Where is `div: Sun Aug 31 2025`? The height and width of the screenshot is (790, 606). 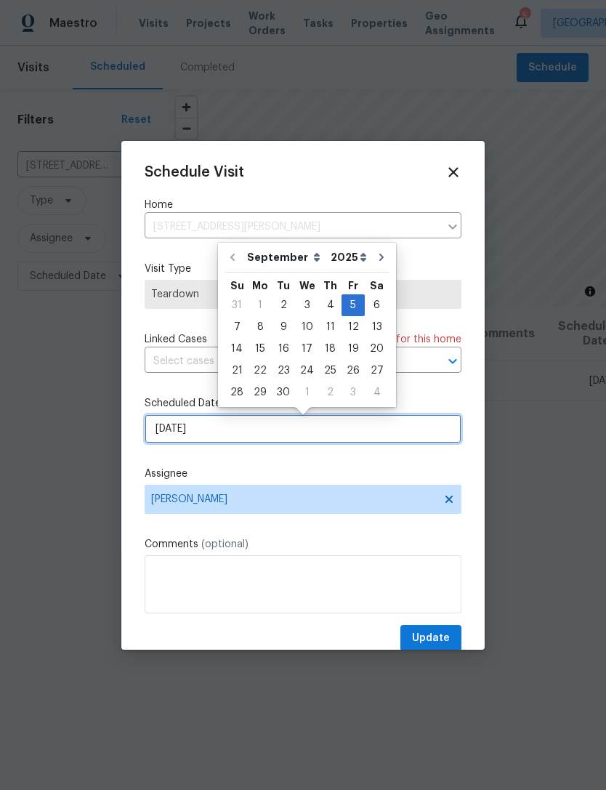 div: Sun Aug 31 2025 is located at coordinates (237, 305).